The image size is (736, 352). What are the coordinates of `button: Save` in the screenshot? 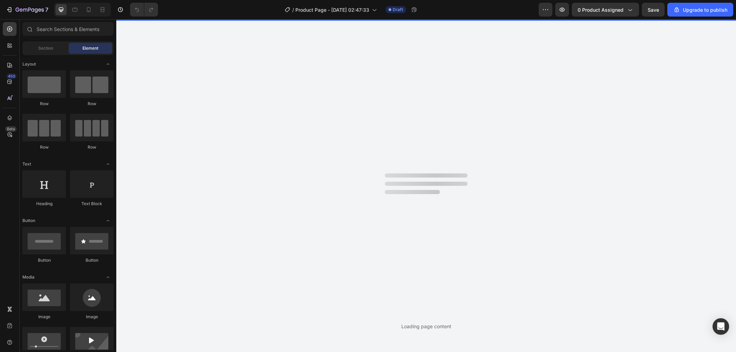 It's located at (653, 10).